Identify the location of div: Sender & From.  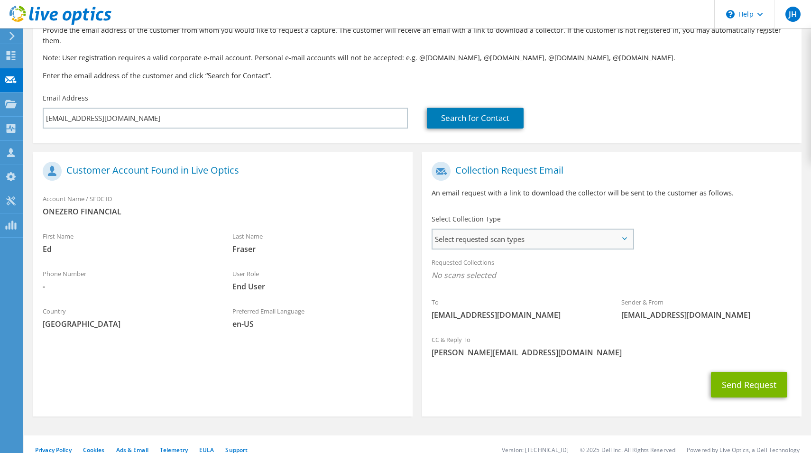
(707, 308).